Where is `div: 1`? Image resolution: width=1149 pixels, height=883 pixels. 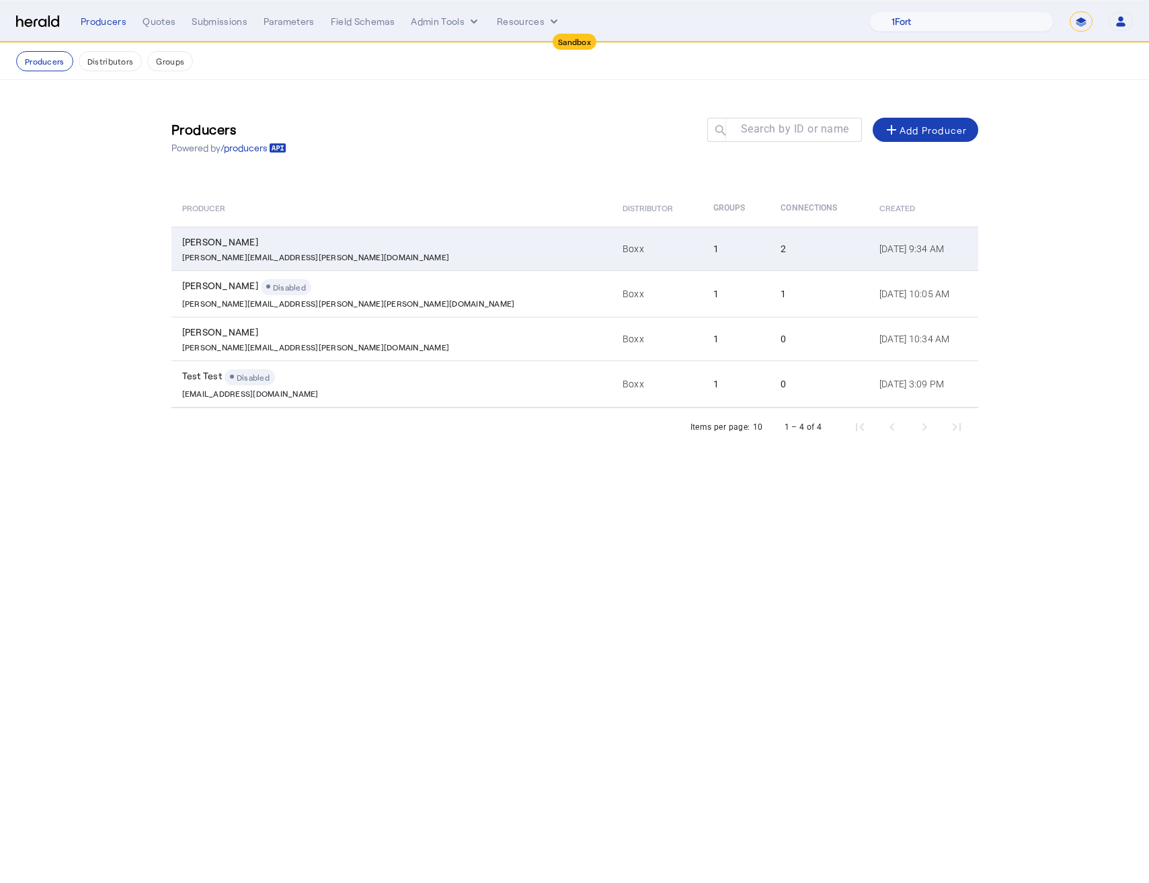 div: 1 is located at coordinates (822, 294).